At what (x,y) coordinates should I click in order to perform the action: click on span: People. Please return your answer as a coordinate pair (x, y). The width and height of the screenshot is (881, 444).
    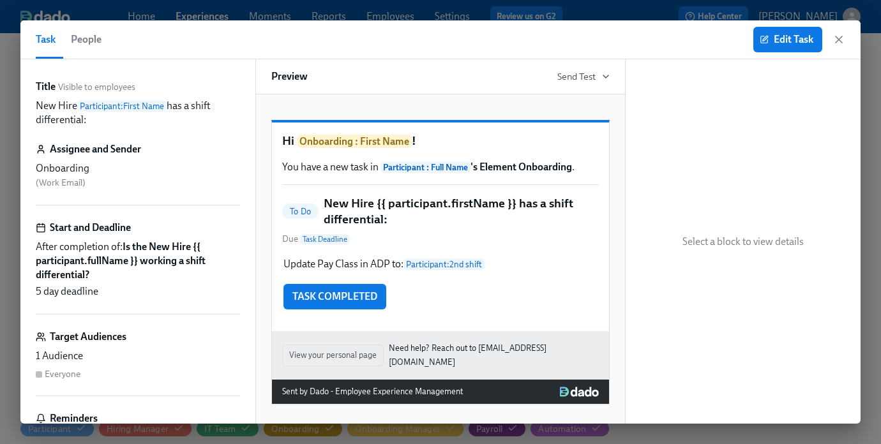
    Looking at the image, I should click on (86, 40).